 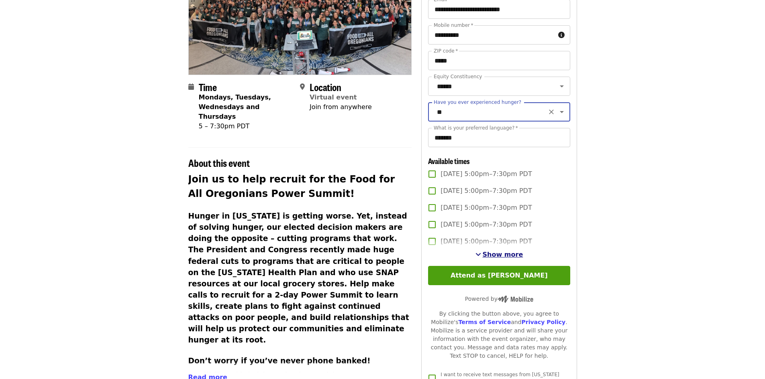 I want to click on span: About this event, so click(x=219, y=163).